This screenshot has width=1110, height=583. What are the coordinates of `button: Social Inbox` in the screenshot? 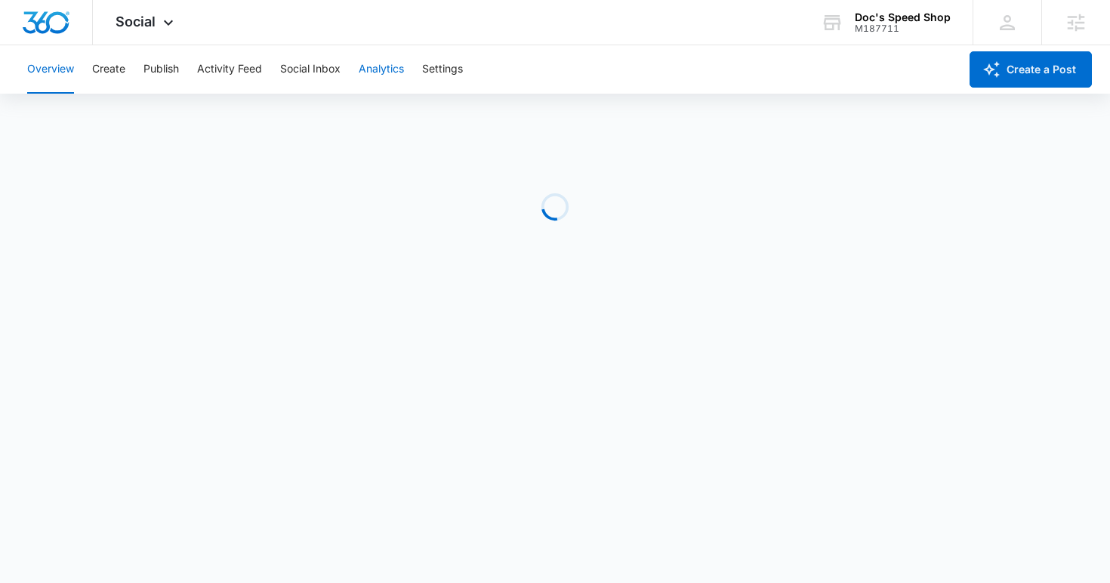 It's located at (310, 69).